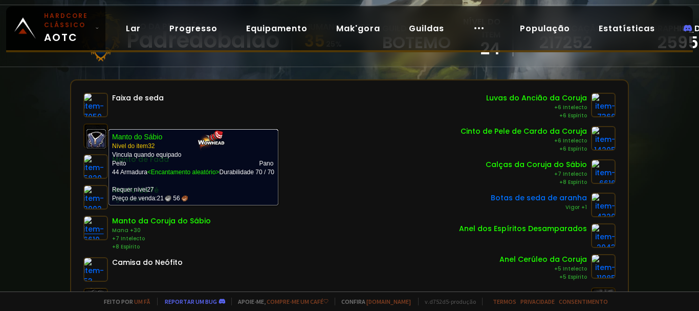 The width and height of the screenshot is (699, 311). Describe the element at coordinates (150, 189) in the screenshot. I see `font: 27` at that location.